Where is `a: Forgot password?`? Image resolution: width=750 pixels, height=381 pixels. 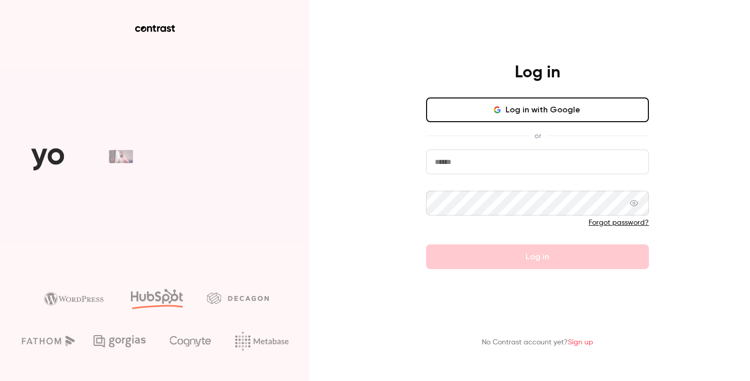
a: Forgot password? is located at coordinates (618, 223).